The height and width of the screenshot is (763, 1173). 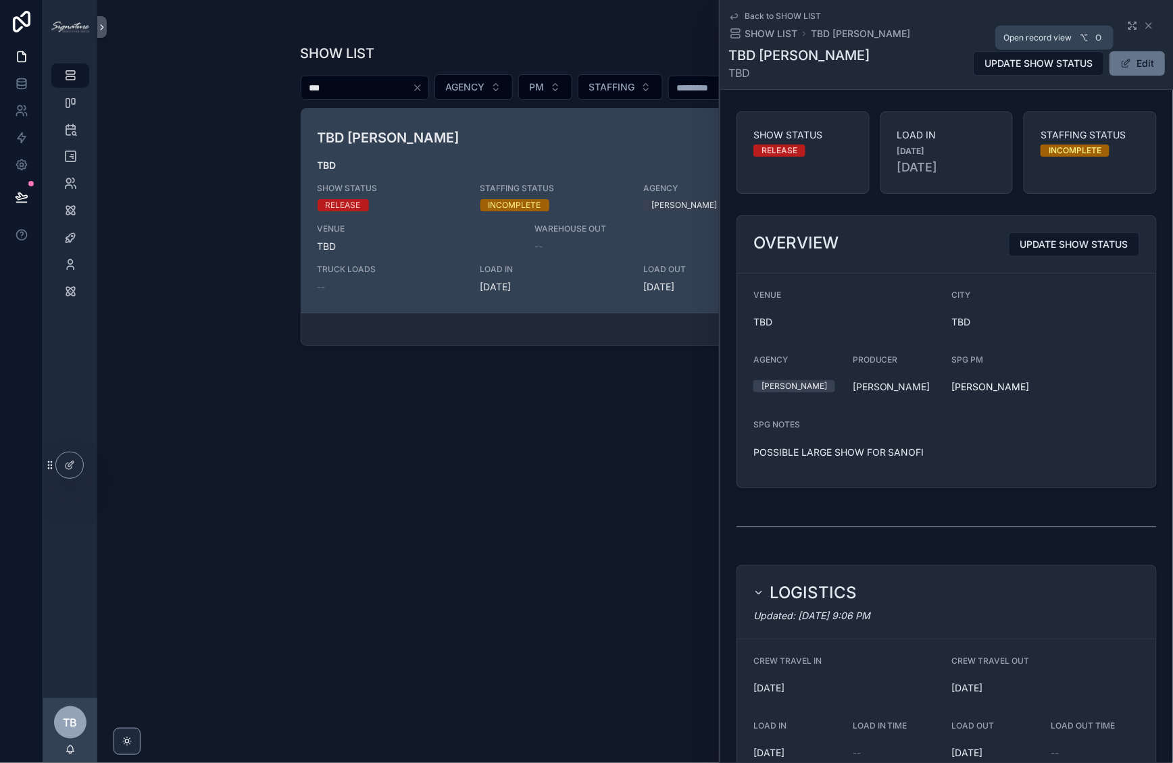 What do you see at coordinates (763, 34) in the screenshot?
I see `a: SHOW LIST` at bounding box center [763, 34].